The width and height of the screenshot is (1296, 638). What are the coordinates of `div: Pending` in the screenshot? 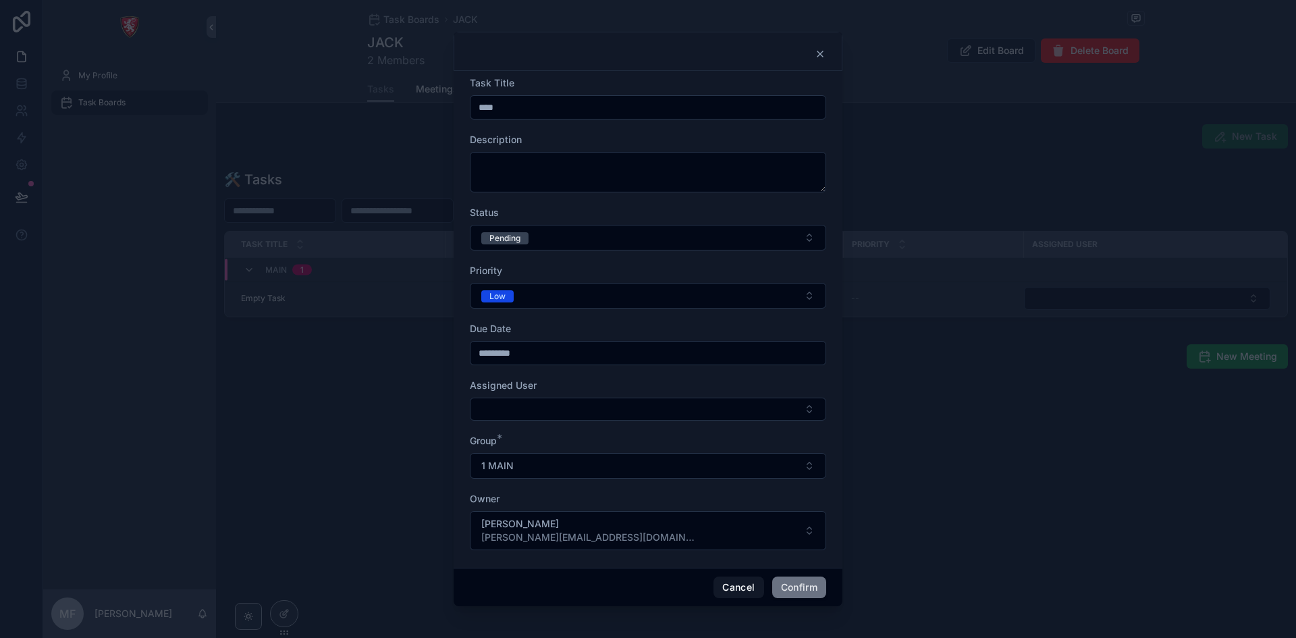 It's located at (505, 238).